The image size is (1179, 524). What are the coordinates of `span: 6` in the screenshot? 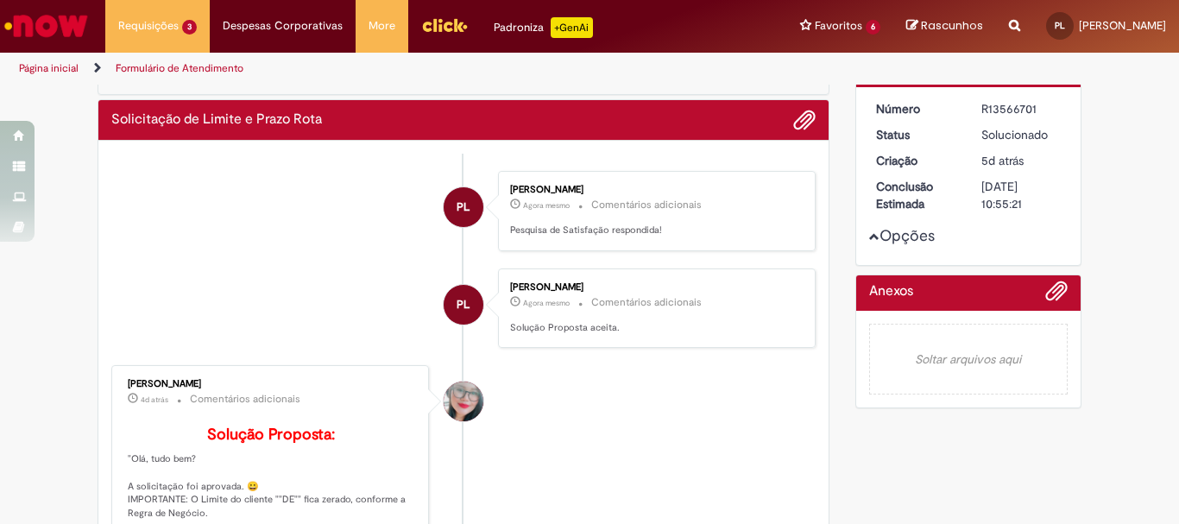 It's located at (873, 27).